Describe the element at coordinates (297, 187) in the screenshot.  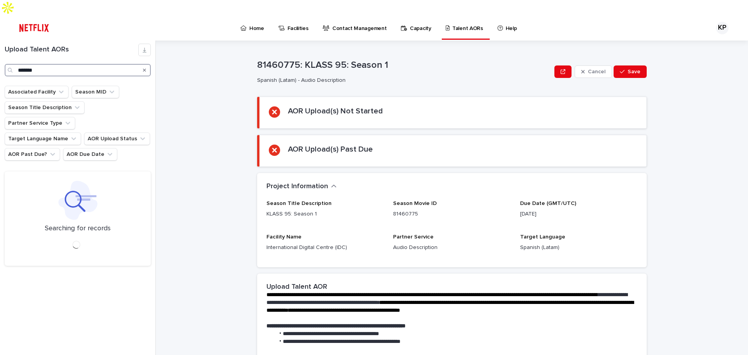
I see `h2: Project Information` at that location.